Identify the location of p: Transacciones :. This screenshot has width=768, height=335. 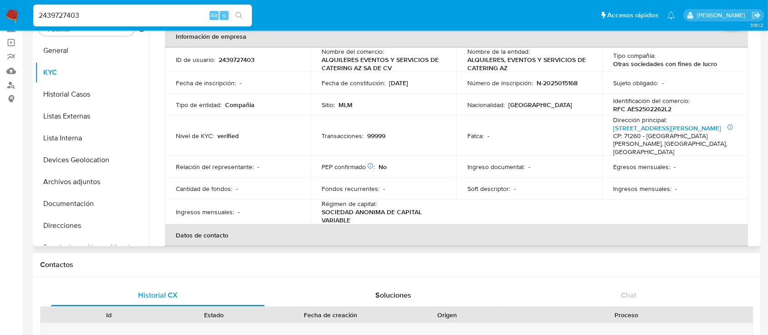
(343, 136).